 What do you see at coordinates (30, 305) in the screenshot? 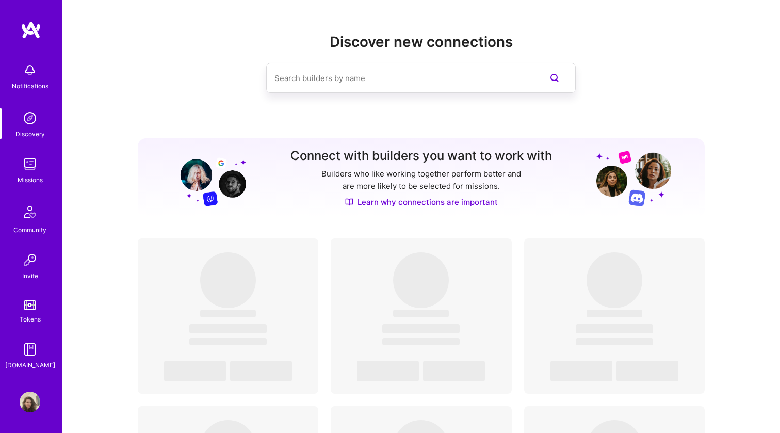
I see `img: tokens` at bounding box center [30, 305].